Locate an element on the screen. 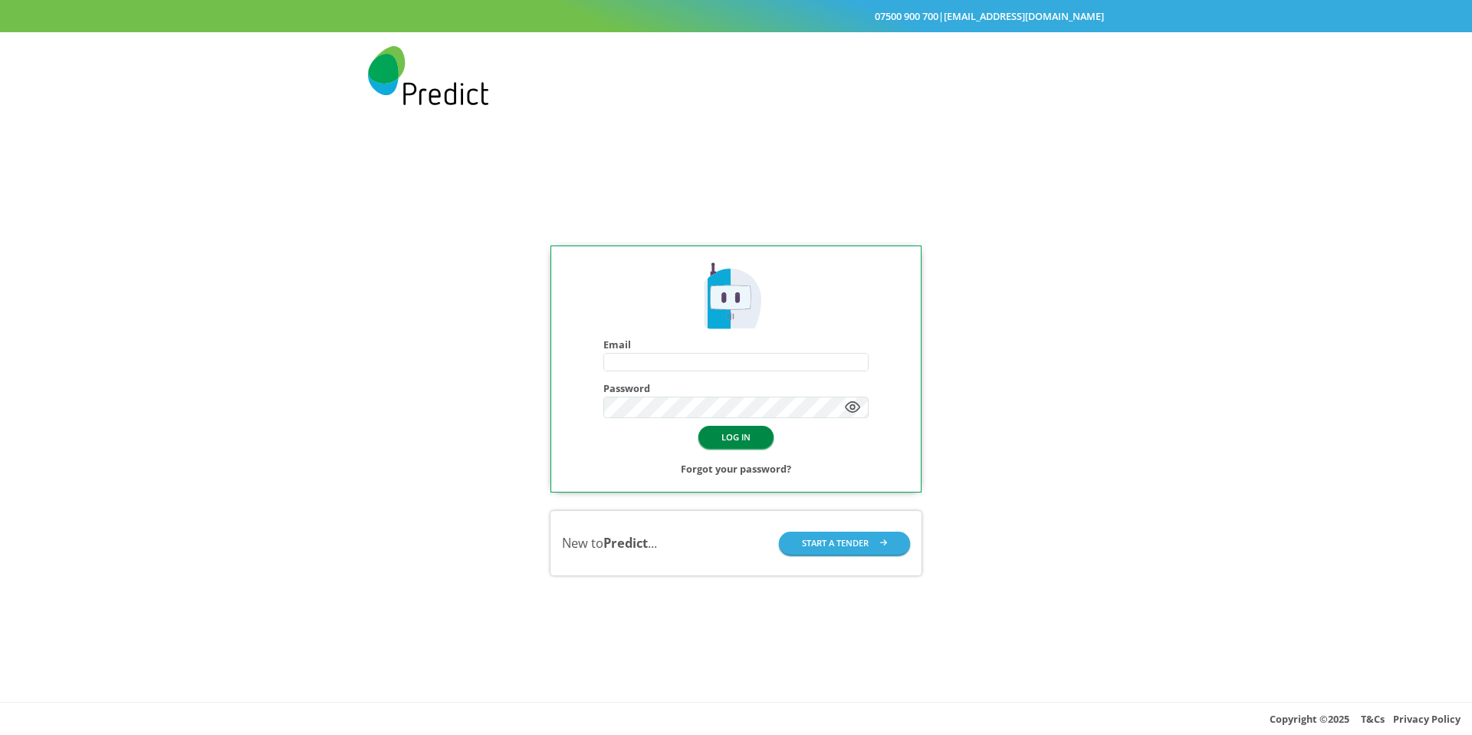 The image size is (1472, 735). a: T&Cs is located at coordinates (1372, 718).